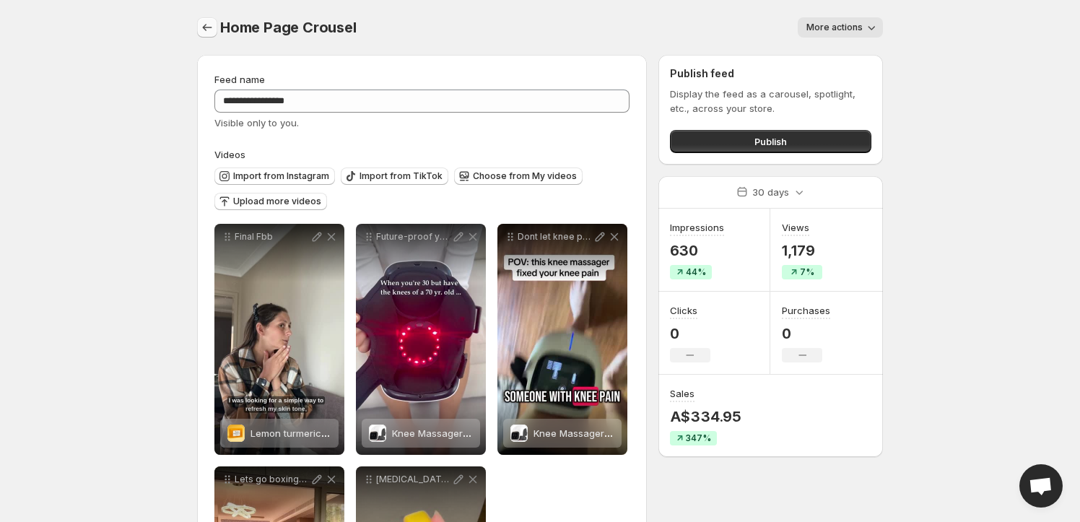  What do you see at coordinates (697, 250) in the screenshot?
I see `p: 630` at bounding box center [697, 250].